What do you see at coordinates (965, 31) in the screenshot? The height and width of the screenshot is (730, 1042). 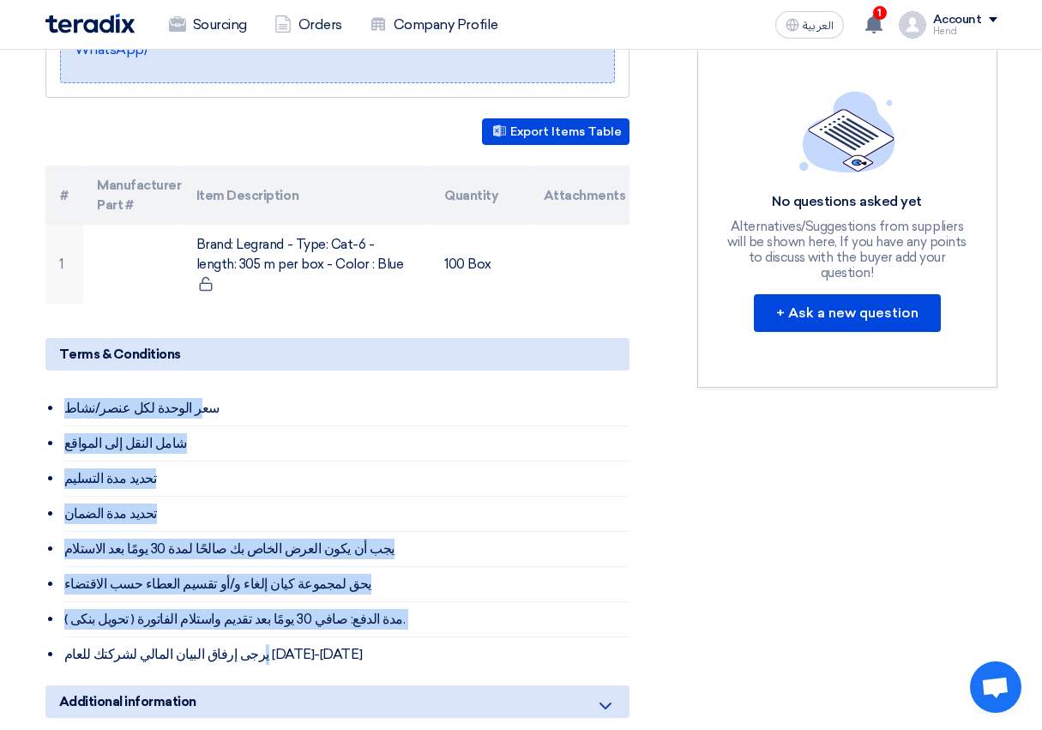 I see `div: Hend` at bounding box center [965, 31].